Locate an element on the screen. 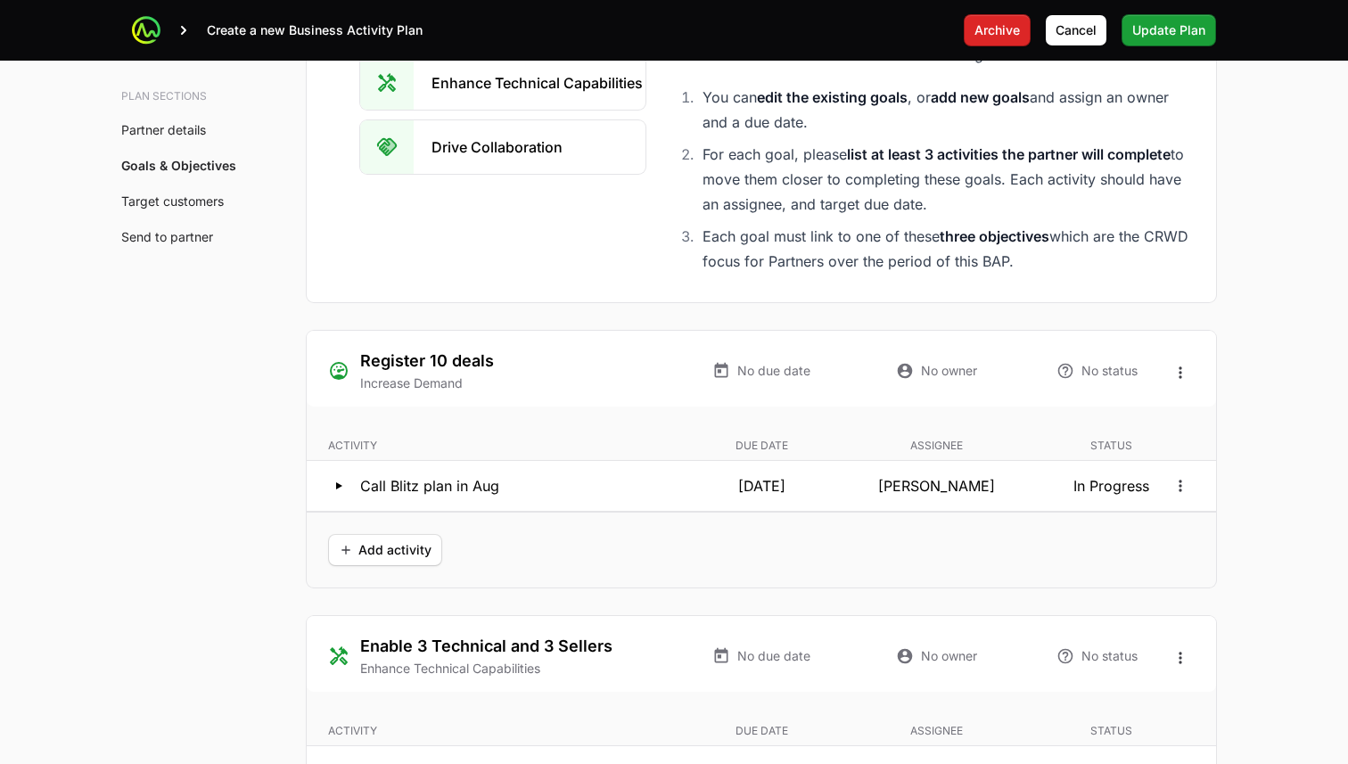 This screenshot has height=764, width=1348. span: Add activity is located at coordinates (385, 550).